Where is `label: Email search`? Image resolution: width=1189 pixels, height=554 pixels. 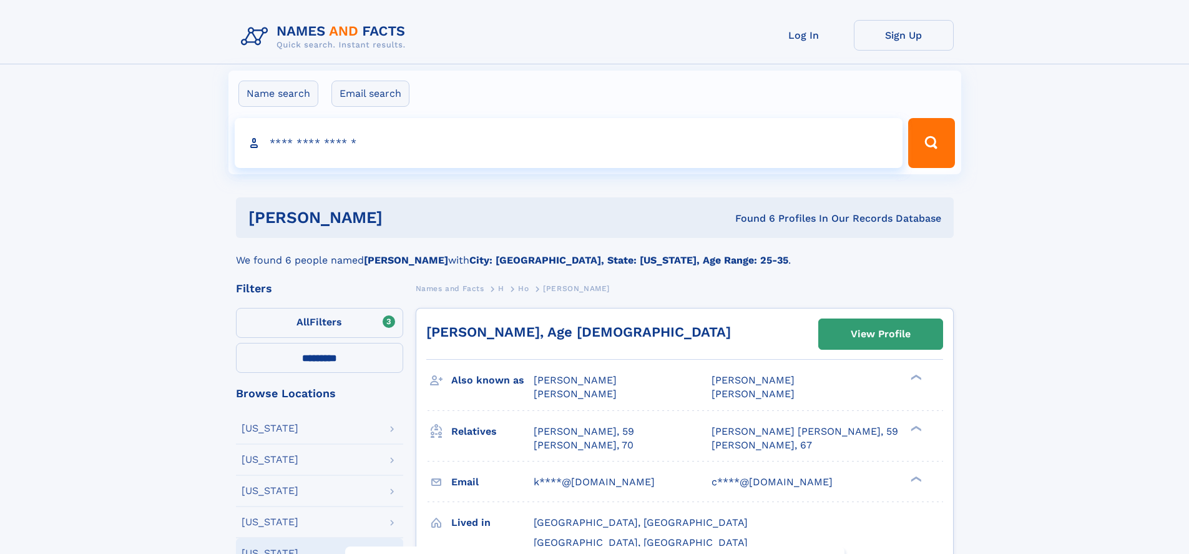 label: Email search is located at coordinates (370, 94).